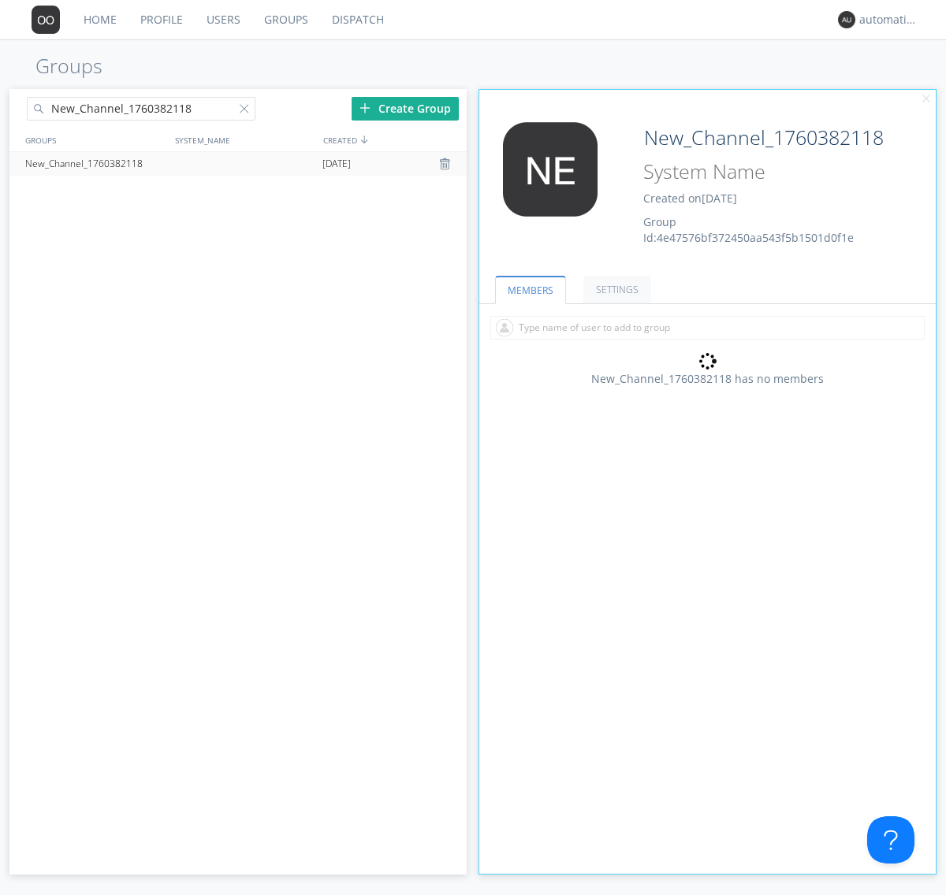 The image size is (946, 895). Describe the element at coordinates (764, 172) in the screenshot. I see `input: System Name` at that location.